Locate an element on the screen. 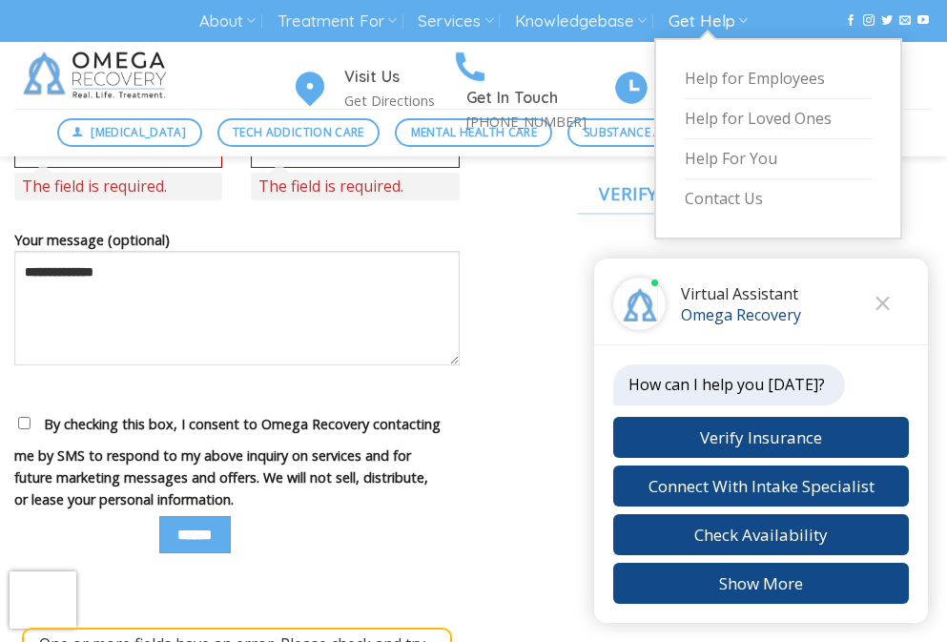  a: Treatment For is located at coordinates (337, 21).